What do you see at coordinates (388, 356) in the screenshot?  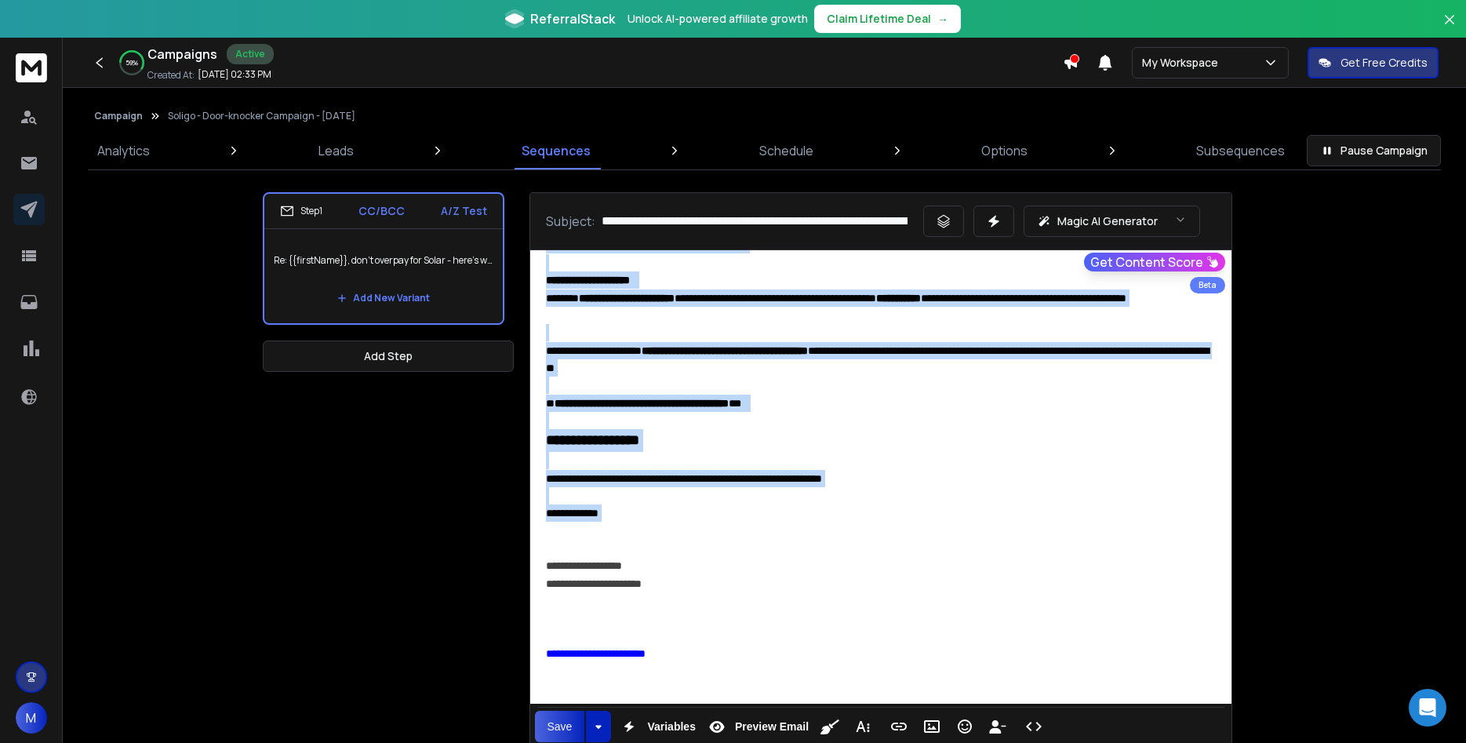 I see `button: Add Step` at bounding box center [388, 356].